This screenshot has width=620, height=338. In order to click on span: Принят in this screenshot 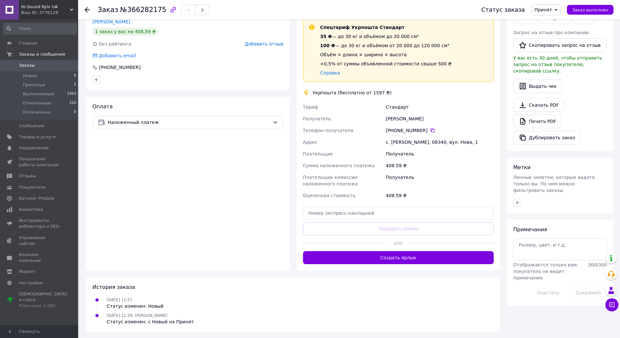, I will do `click(544, 10)`.